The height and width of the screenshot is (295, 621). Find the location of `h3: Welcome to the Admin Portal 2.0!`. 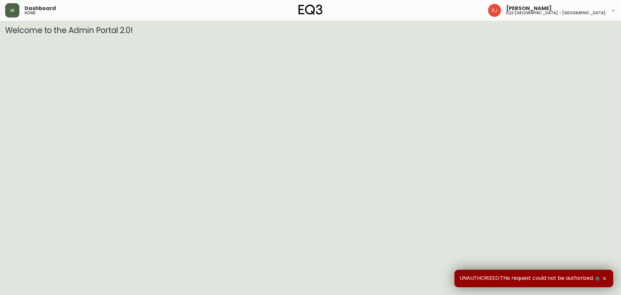

h3: Welcome to the Admin Portal 2.0! is located at coordinates (310, 30).